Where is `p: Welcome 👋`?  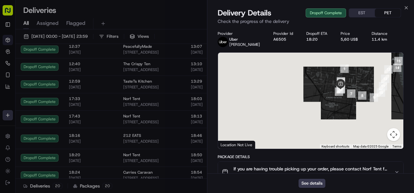
p: Welcome 👋 is located at coordinates (62, 31).